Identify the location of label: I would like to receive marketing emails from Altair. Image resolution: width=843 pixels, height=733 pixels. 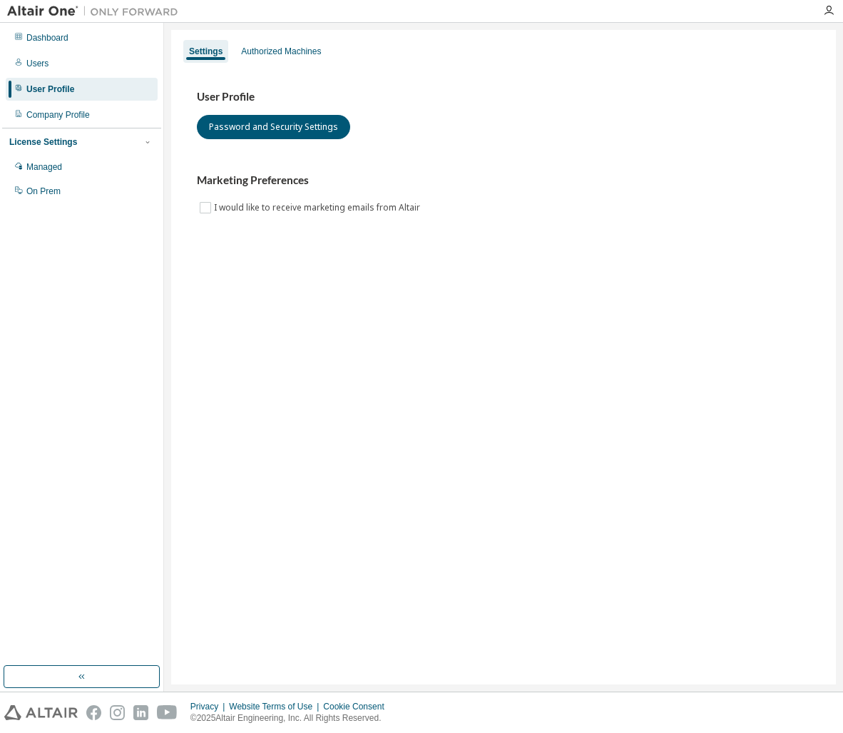
(318, 208).